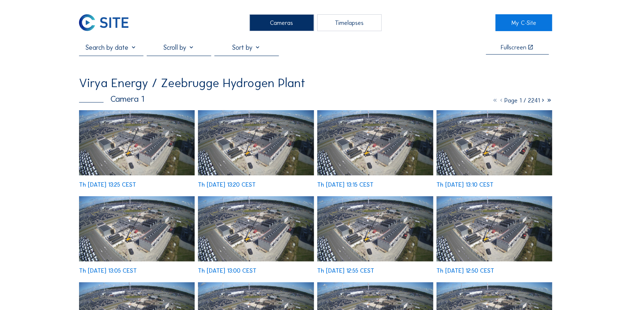 The height and width of the screenshot is (310, 631). I want to click on img: C-SITE Logo, so click(103, 22).